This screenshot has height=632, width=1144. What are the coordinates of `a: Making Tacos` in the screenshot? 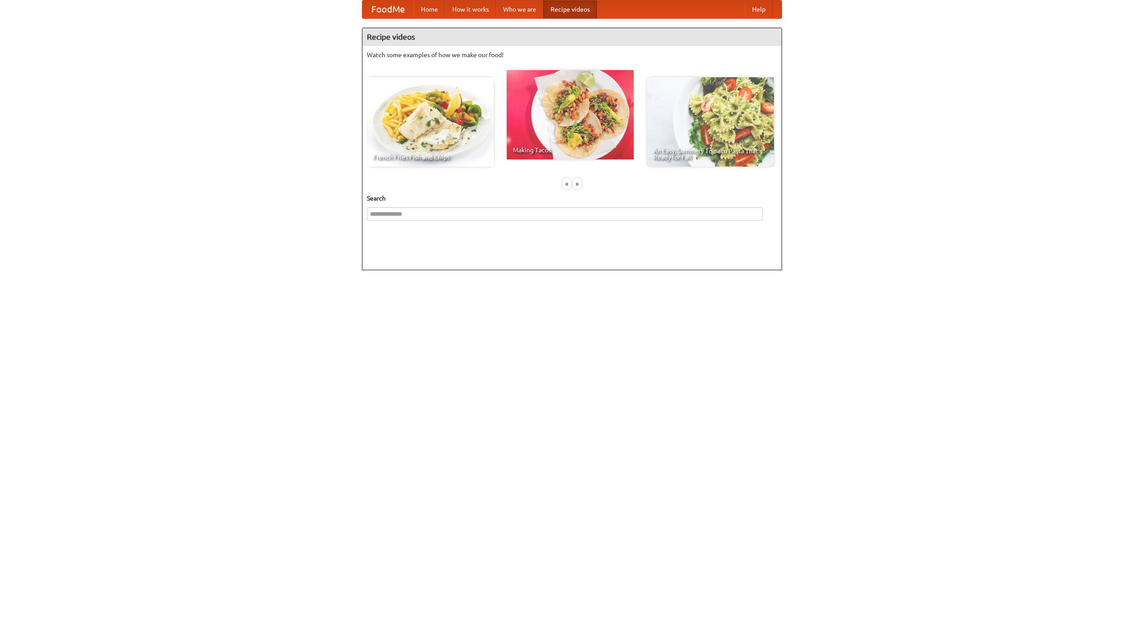 It's located at (570, 115).